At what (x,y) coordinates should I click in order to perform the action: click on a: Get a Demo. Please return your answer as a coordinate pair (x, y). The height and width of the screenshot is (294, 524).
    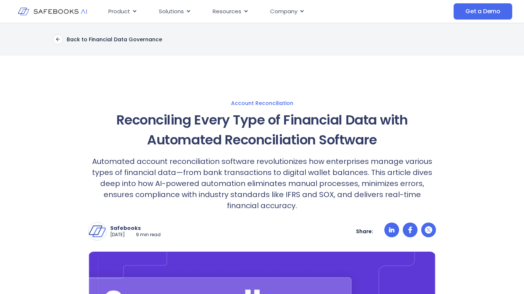
    Looking at the image, I should click on (482, 11).